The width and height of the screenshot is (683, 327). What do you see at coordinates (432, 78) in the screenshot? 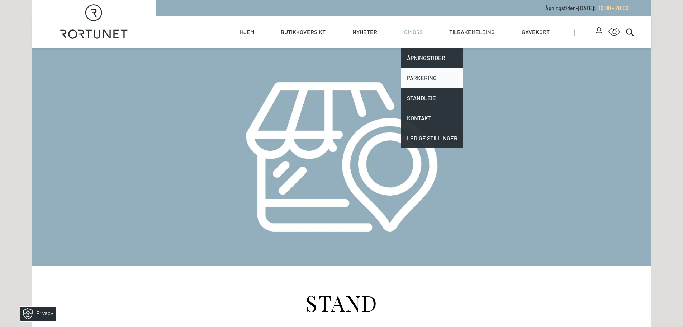
I see `a: Parkering` at bounding box center [432, 78].